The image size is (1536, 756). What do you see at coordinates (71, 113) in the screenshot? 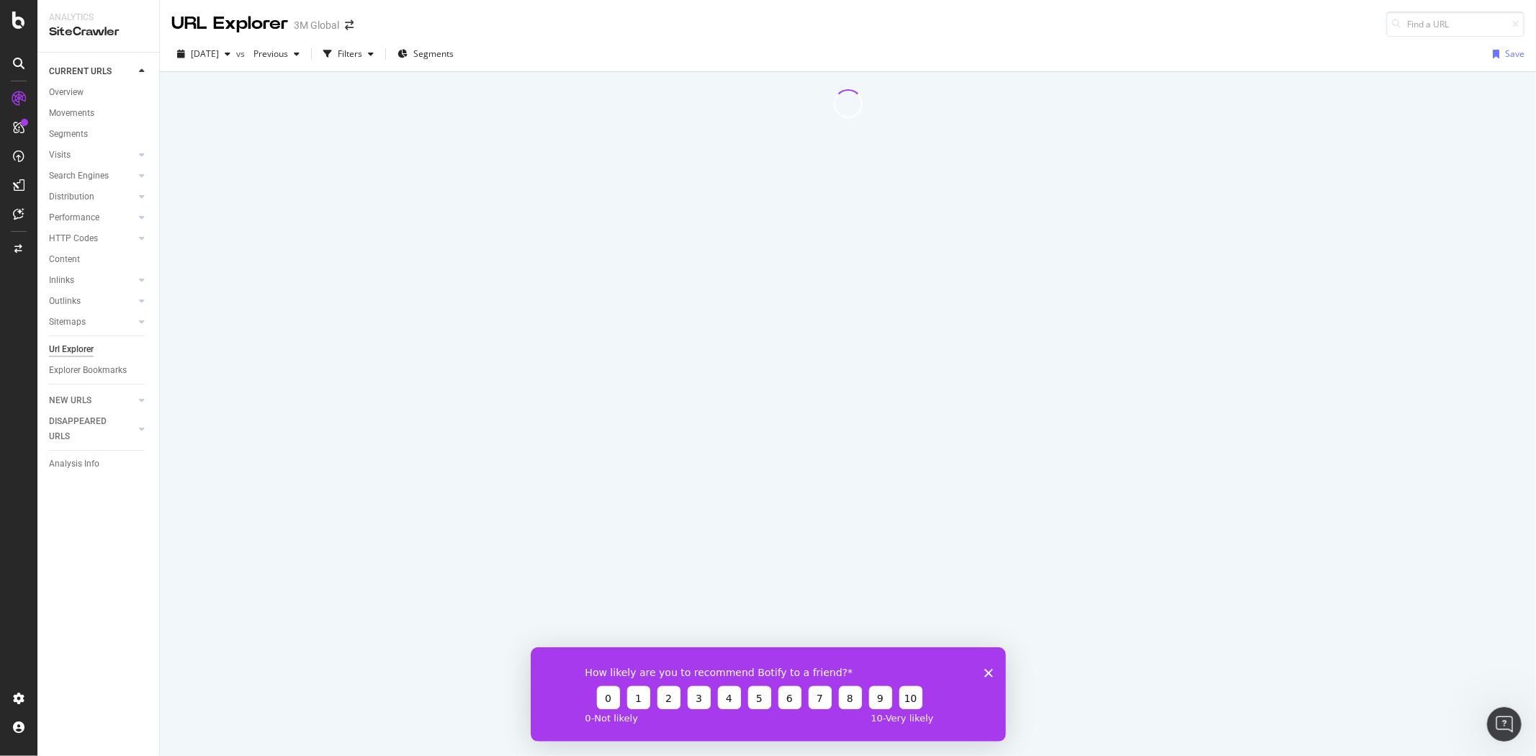
I see `div: Movements` at bounding box center [71, 113].